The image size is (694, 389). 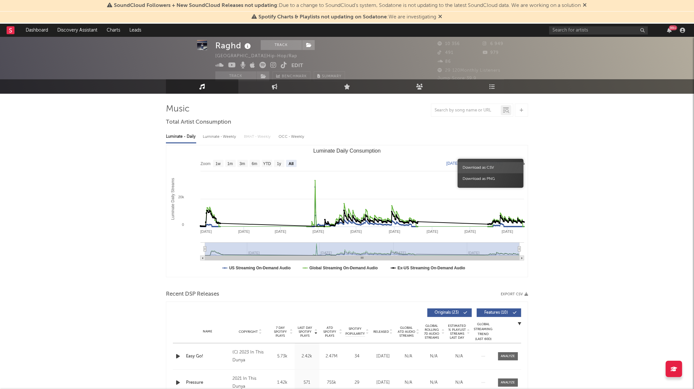 I want to click on span: 86, so click(x=444, y=62).